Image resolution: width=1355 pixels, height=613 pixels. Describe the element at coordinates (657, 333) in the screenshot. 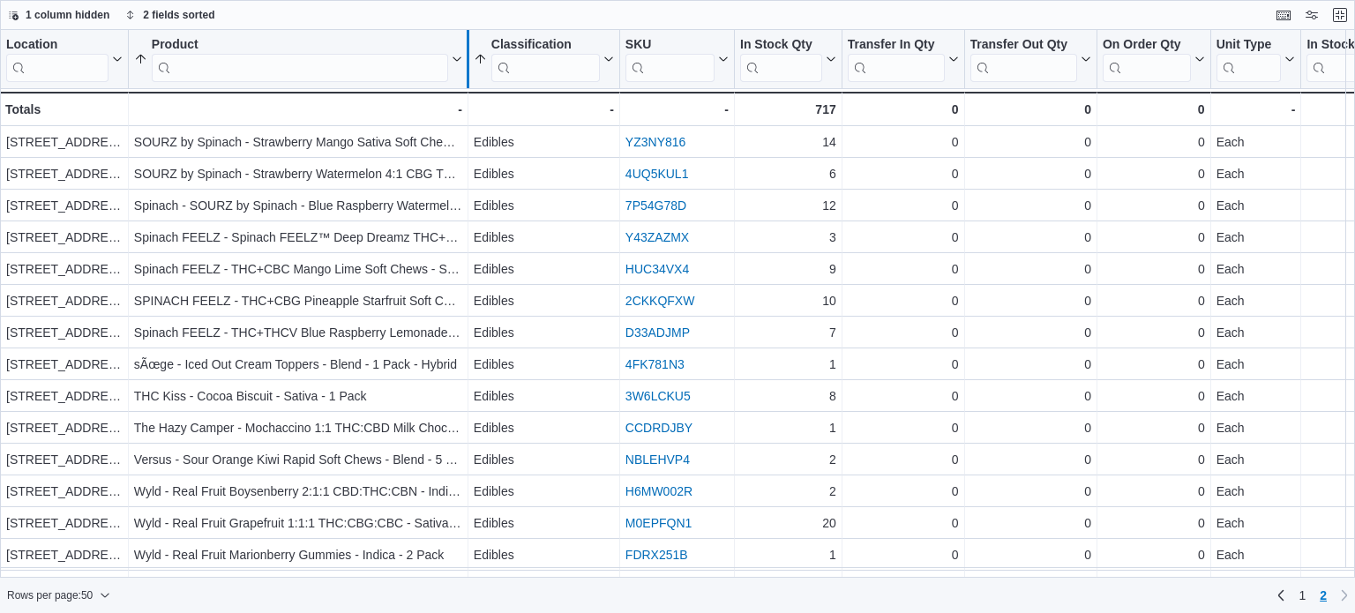

I see `a: D33ADJMP` at that location.